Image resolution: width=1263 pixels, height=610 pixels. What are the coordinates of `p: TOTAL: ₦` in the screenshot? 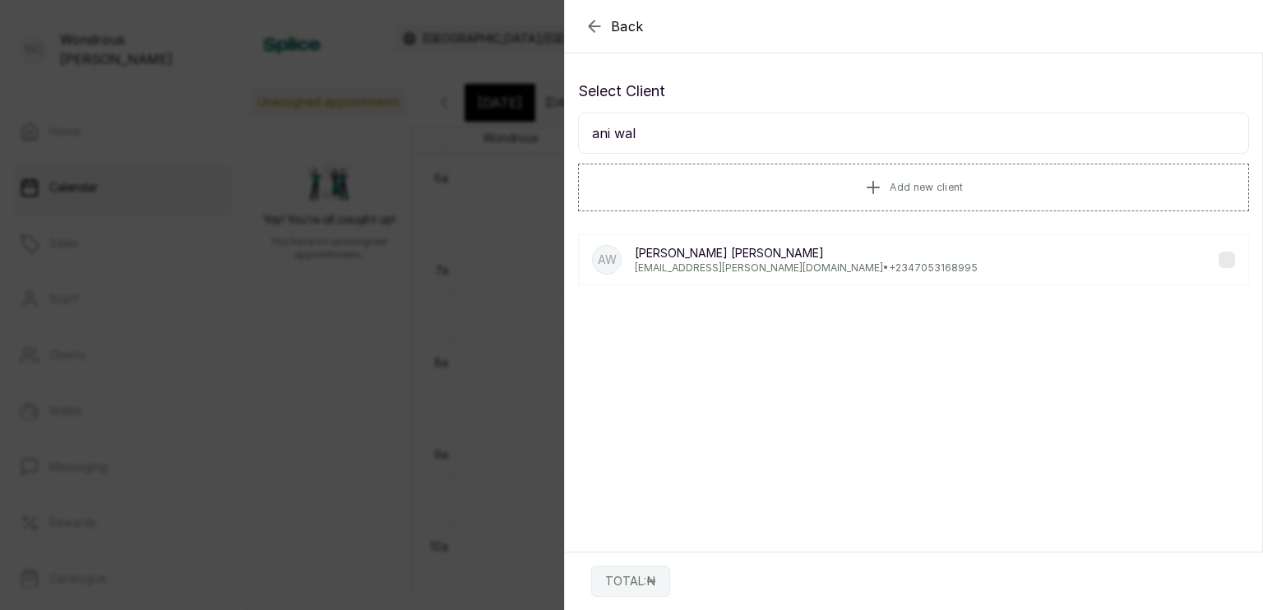 It's located at (631, 581).